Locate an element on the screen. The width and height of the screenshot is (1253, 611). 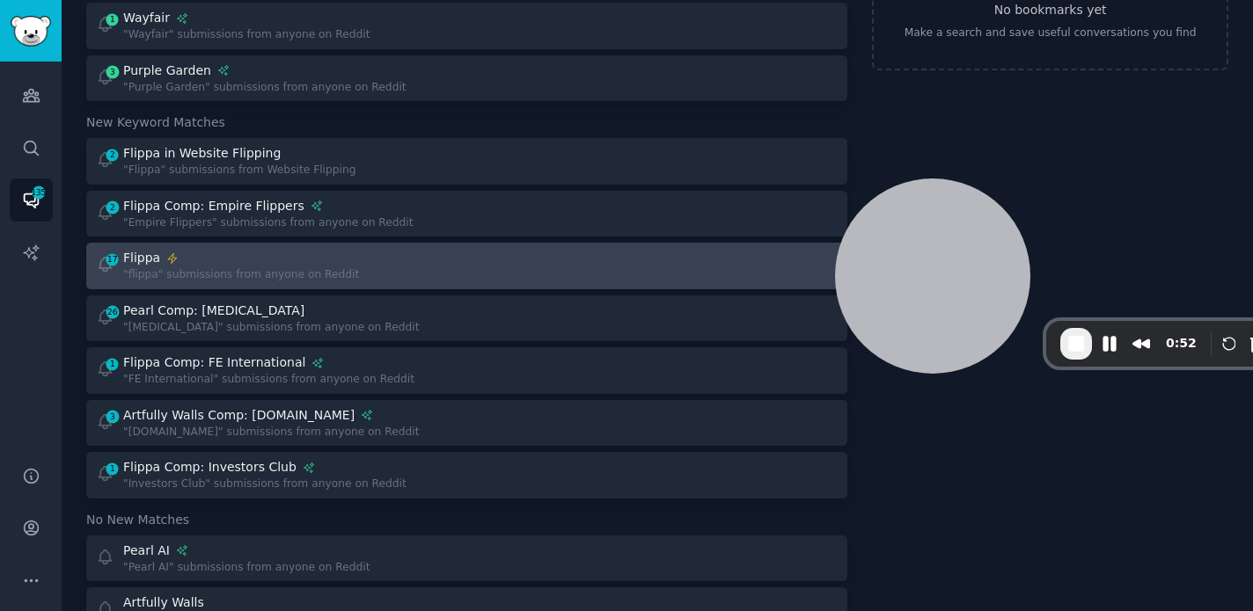
div: Flippa in Website Flipping is located at coordinates (201, 153).